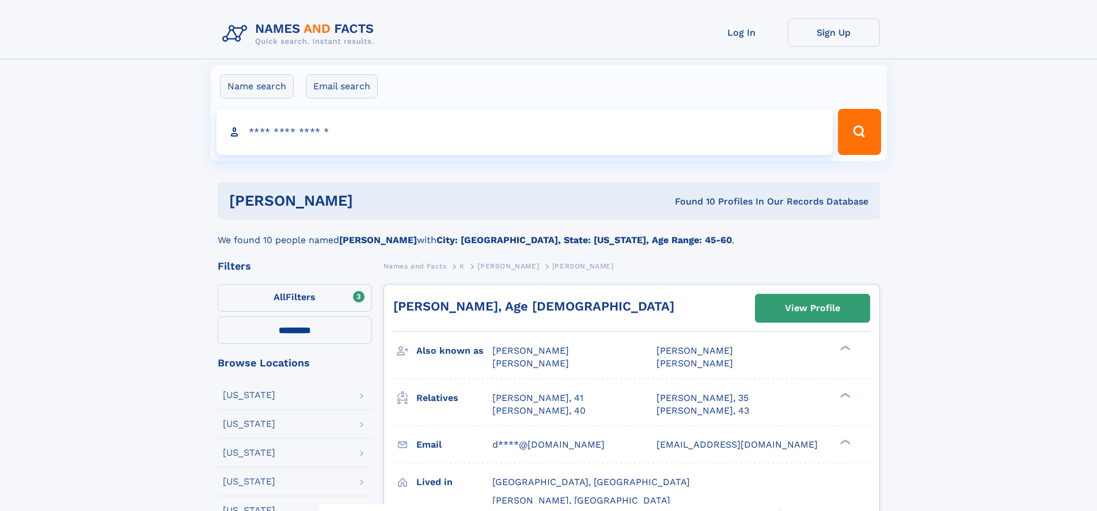 The image size is (1097, 511). I want to click on a: View Profile, so click(812, 308).